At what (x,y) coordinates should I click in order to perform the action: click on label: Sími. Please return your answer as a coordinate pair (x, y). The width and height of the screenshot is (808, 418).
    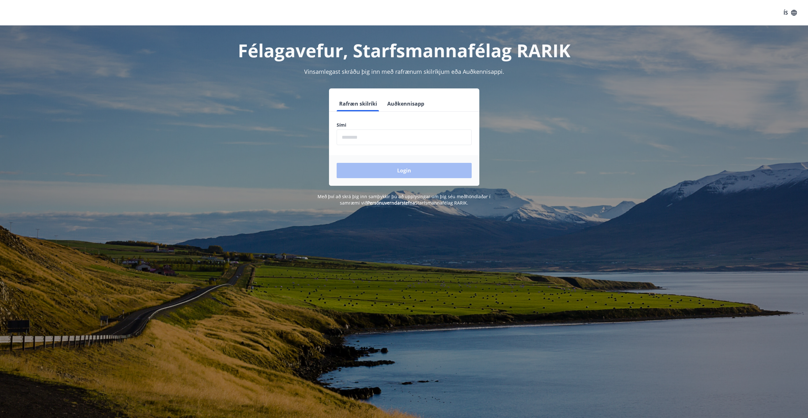
    Looking at the image, I should click on (404, 125).